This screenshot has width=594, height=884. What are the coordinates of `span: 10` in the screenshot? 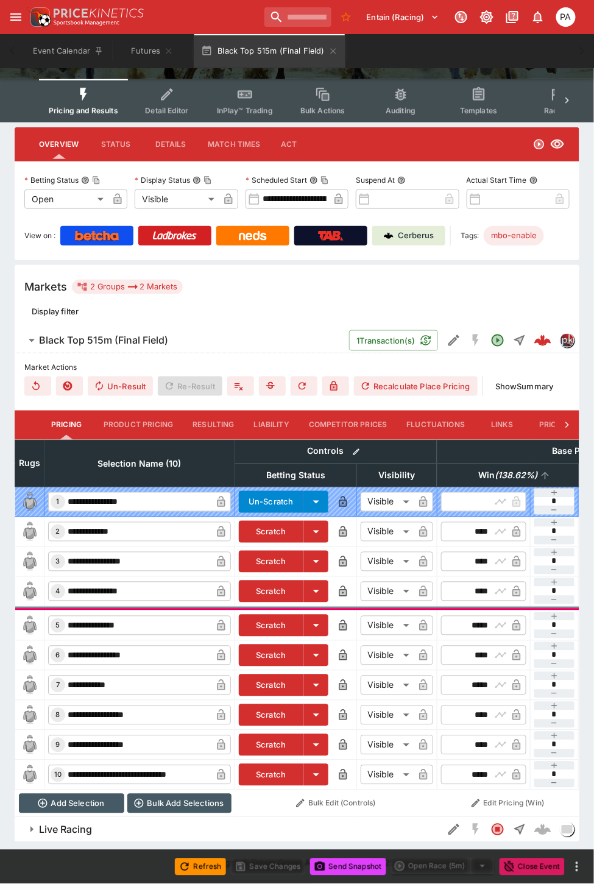 It's located at (58, 775).